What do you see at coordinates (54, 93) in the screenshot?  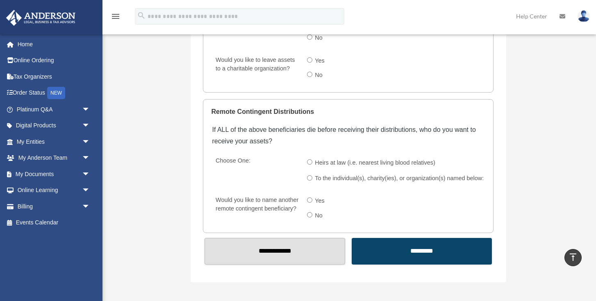 I see `a: Order StatusNEW` at bounding box center [54, 93].